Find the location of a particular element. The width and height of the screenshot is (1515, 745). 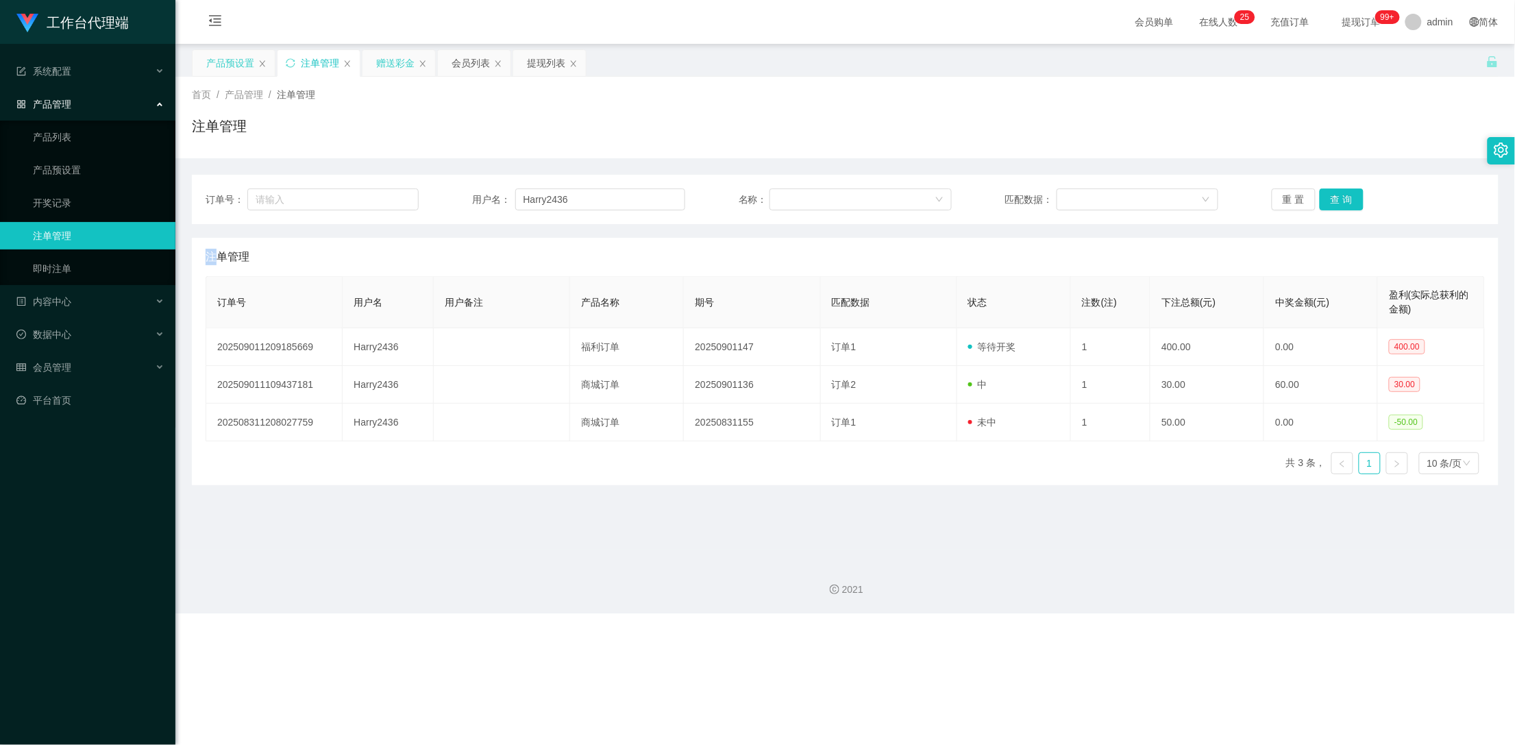

i: 图标: check-circle-o is located at coordinates (21, 334).